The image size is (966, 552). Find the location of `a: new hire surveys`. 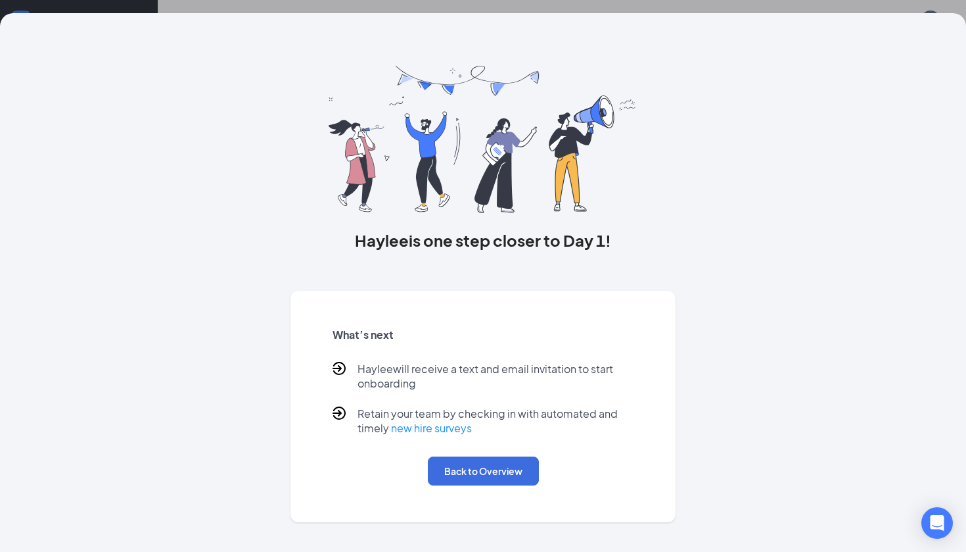

a: new hire surveys is located at coordinates (431, 427).